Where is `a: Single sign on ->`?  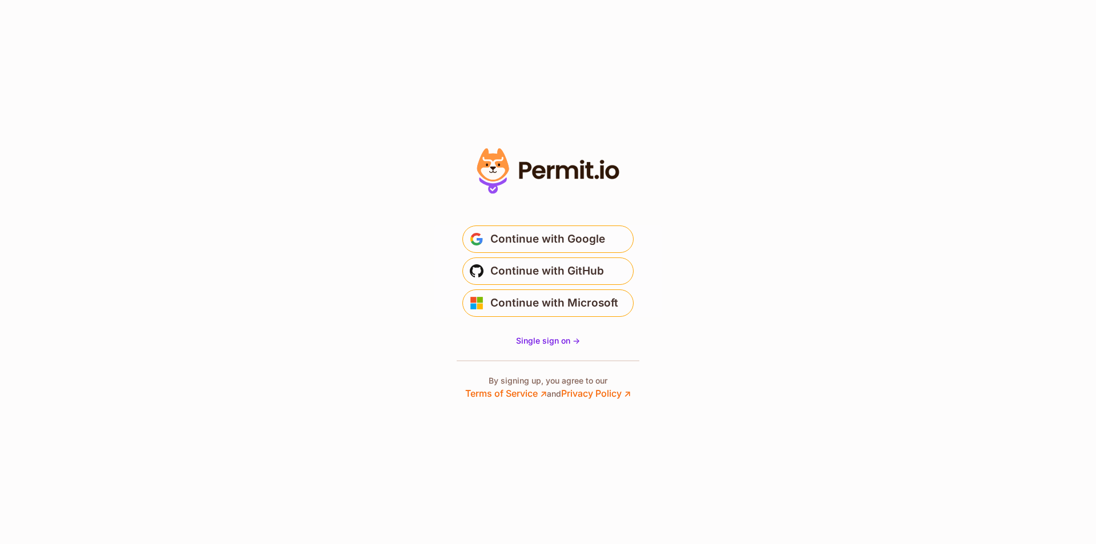 a: Single sign on -> is located at coordinates (548, 341).